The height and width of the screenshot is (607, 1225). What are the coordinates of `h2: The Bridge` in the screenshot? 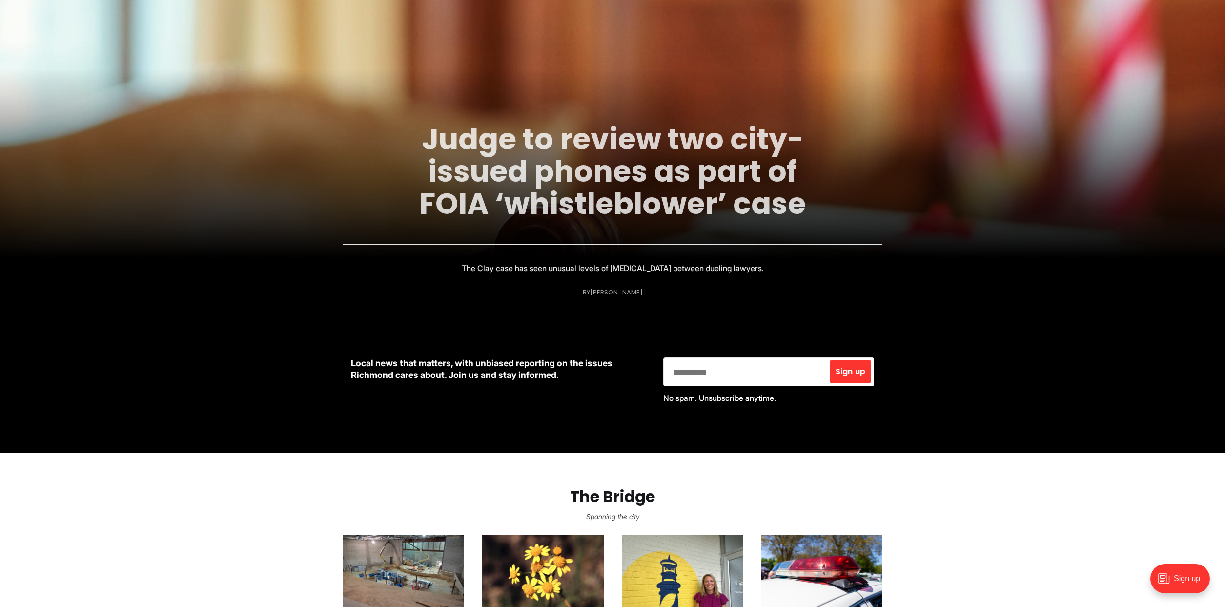 It's located at (612, 496).